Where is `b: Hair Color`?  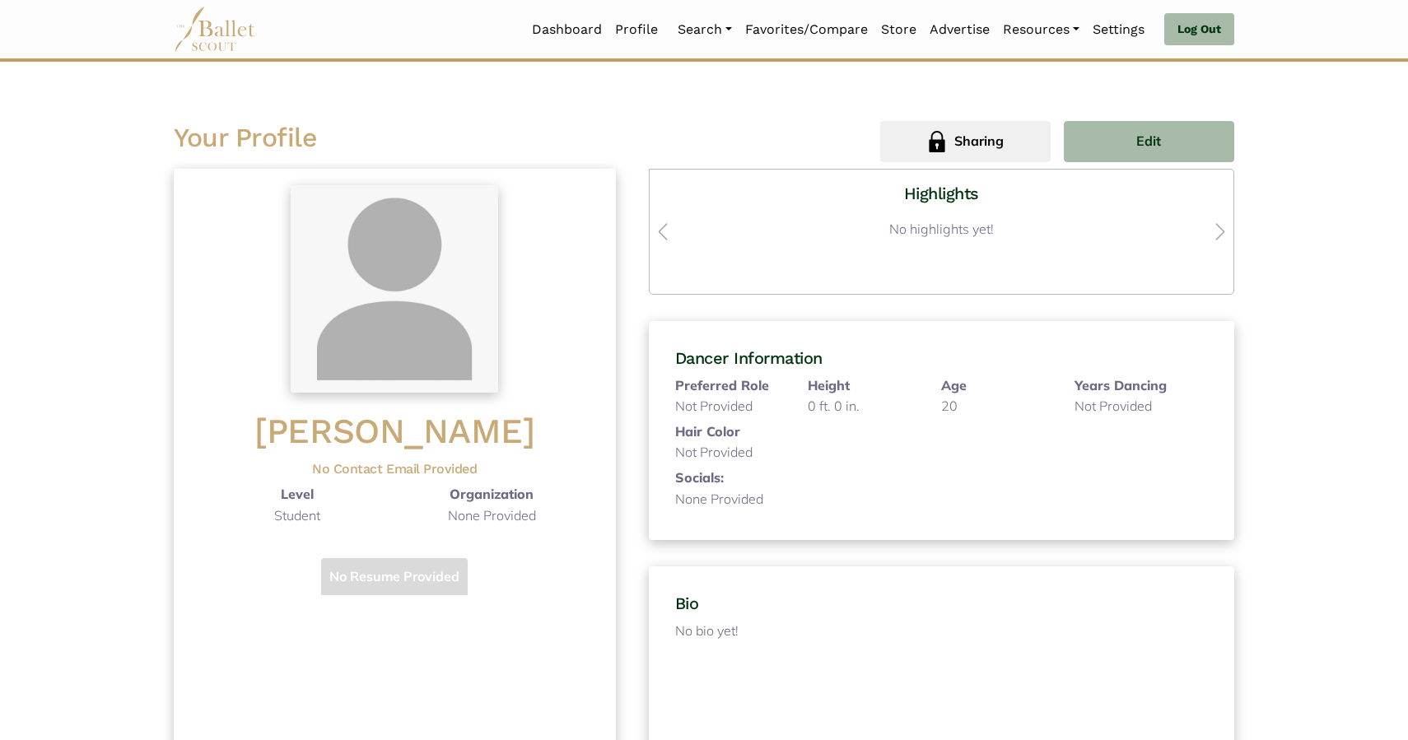
b: Hair Color is located at coordinates (707, 431).